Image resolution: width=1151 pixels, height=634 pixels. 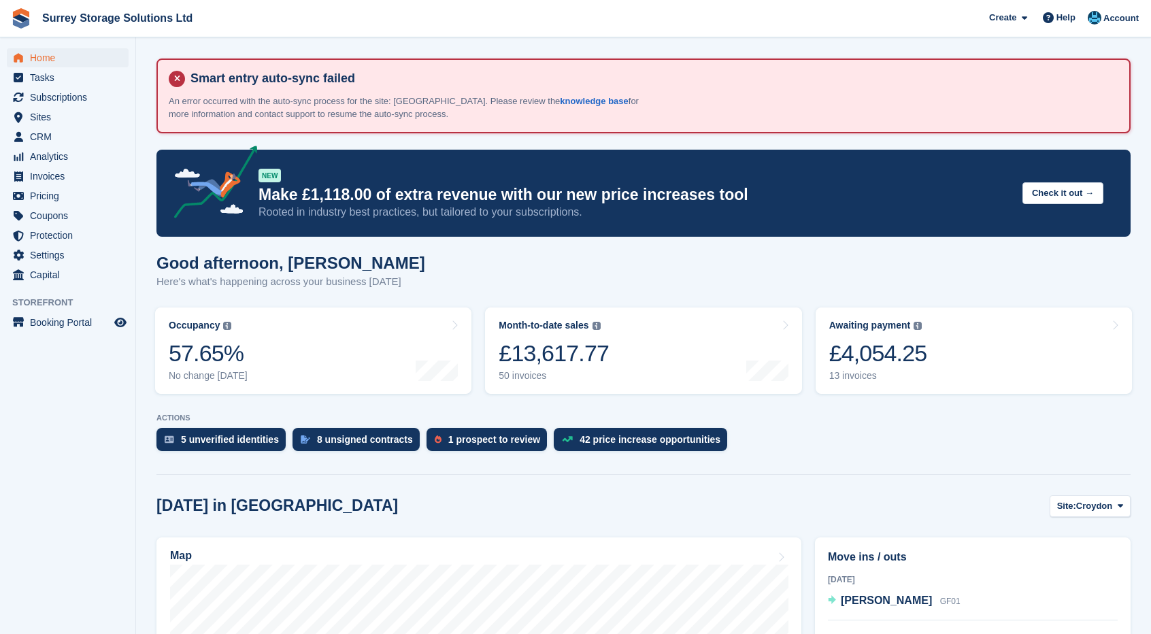 What do you see at coordinates (71, 58) in the screenshot?
I see `span: Home` at bounding box center [71, 58].